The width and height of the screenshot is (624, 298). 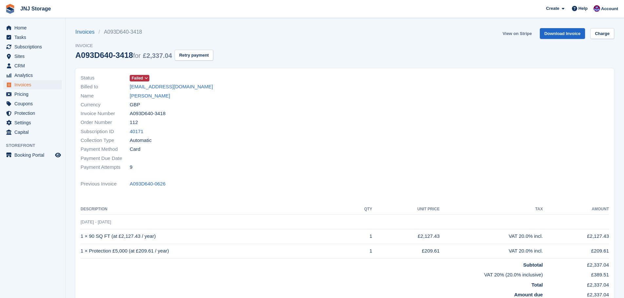 I want to click on a: Failed, so click(x=139, y=78).